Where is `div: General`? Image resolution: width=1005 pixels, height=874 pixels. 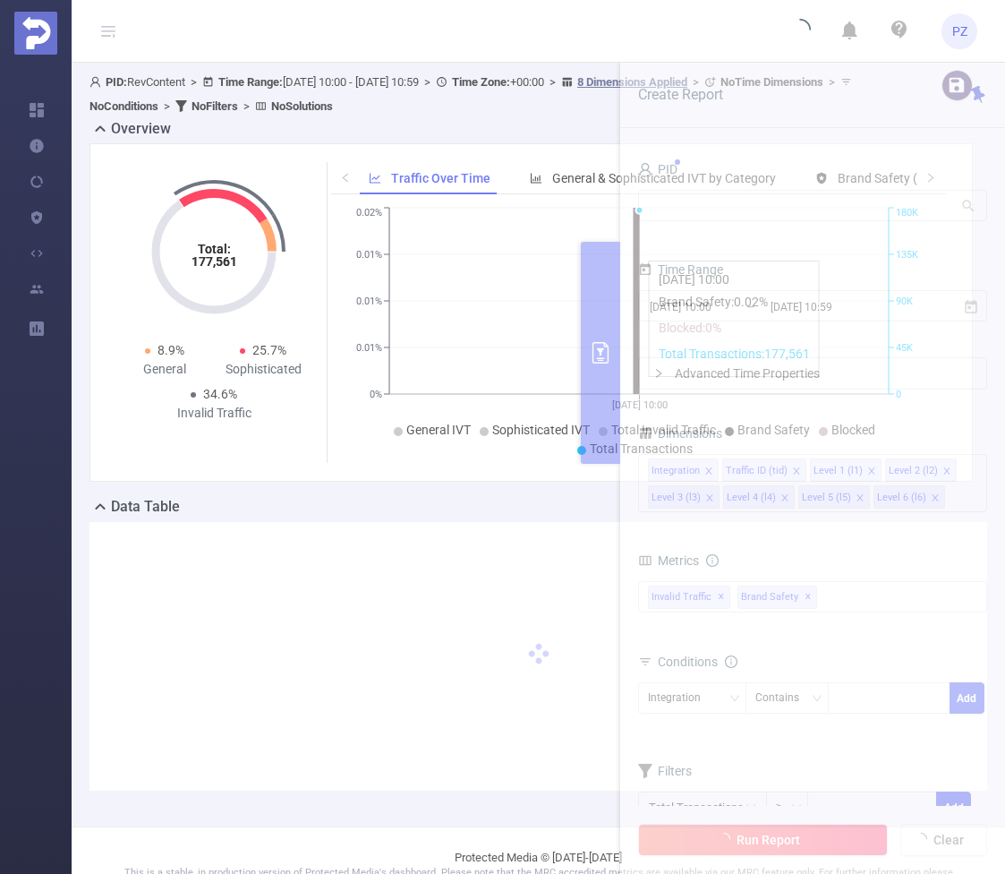 div: General is located at coordinates (165, 369).